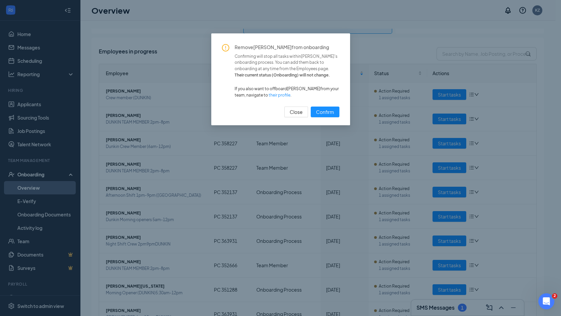 The image size is (561, 316). What do you see at coordinates (325, 112) in the screenshot?
I see `span: Confirm` at bounding box center [325, 112].